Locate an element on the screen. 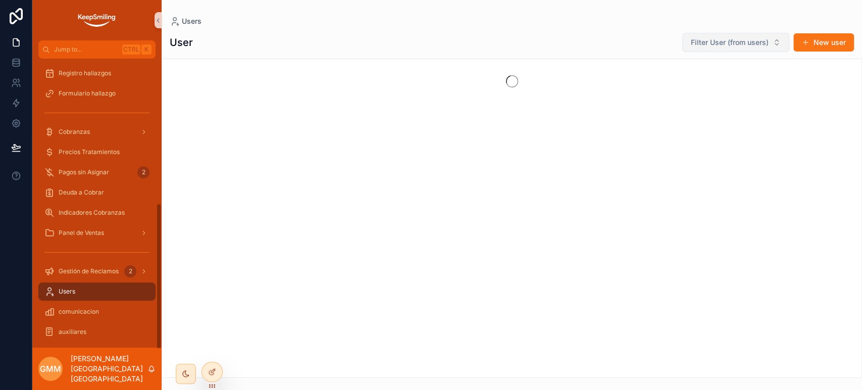 Image resolution: width=862 pixels, height=390 pixels. span: Panel de Ventas is located at coordinates (81, 233).